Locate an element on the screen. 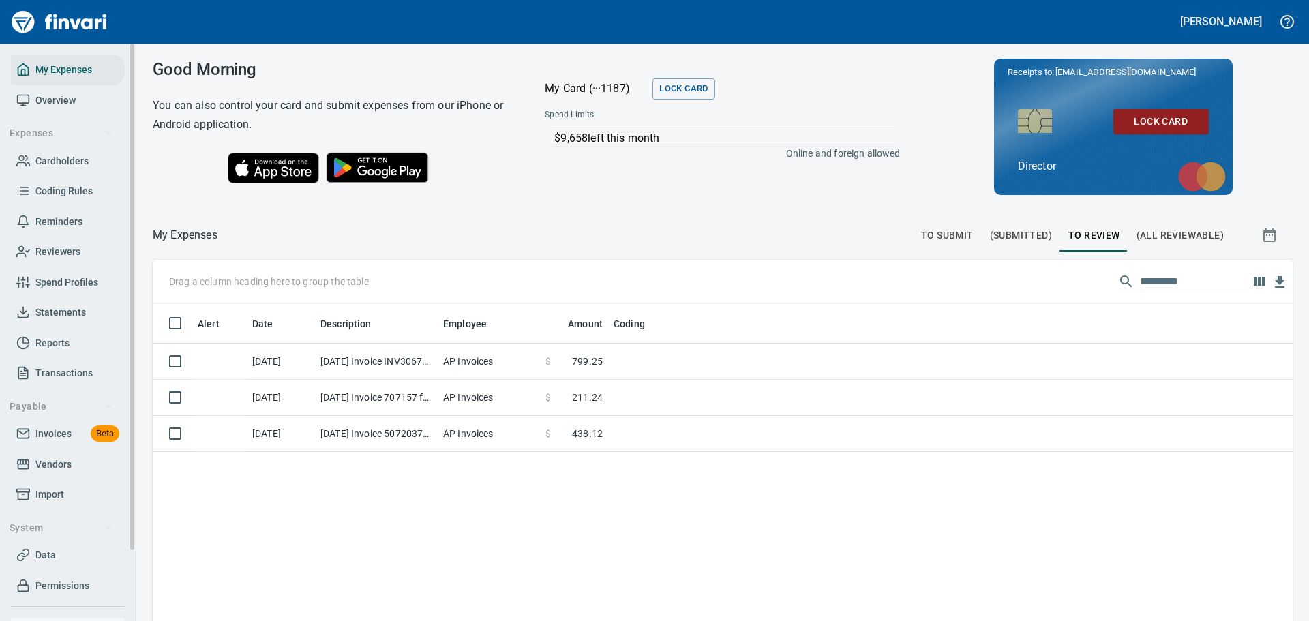 The height and width of the screenshot is (621, 1309). a: Import is located at coordinates (68, 494).